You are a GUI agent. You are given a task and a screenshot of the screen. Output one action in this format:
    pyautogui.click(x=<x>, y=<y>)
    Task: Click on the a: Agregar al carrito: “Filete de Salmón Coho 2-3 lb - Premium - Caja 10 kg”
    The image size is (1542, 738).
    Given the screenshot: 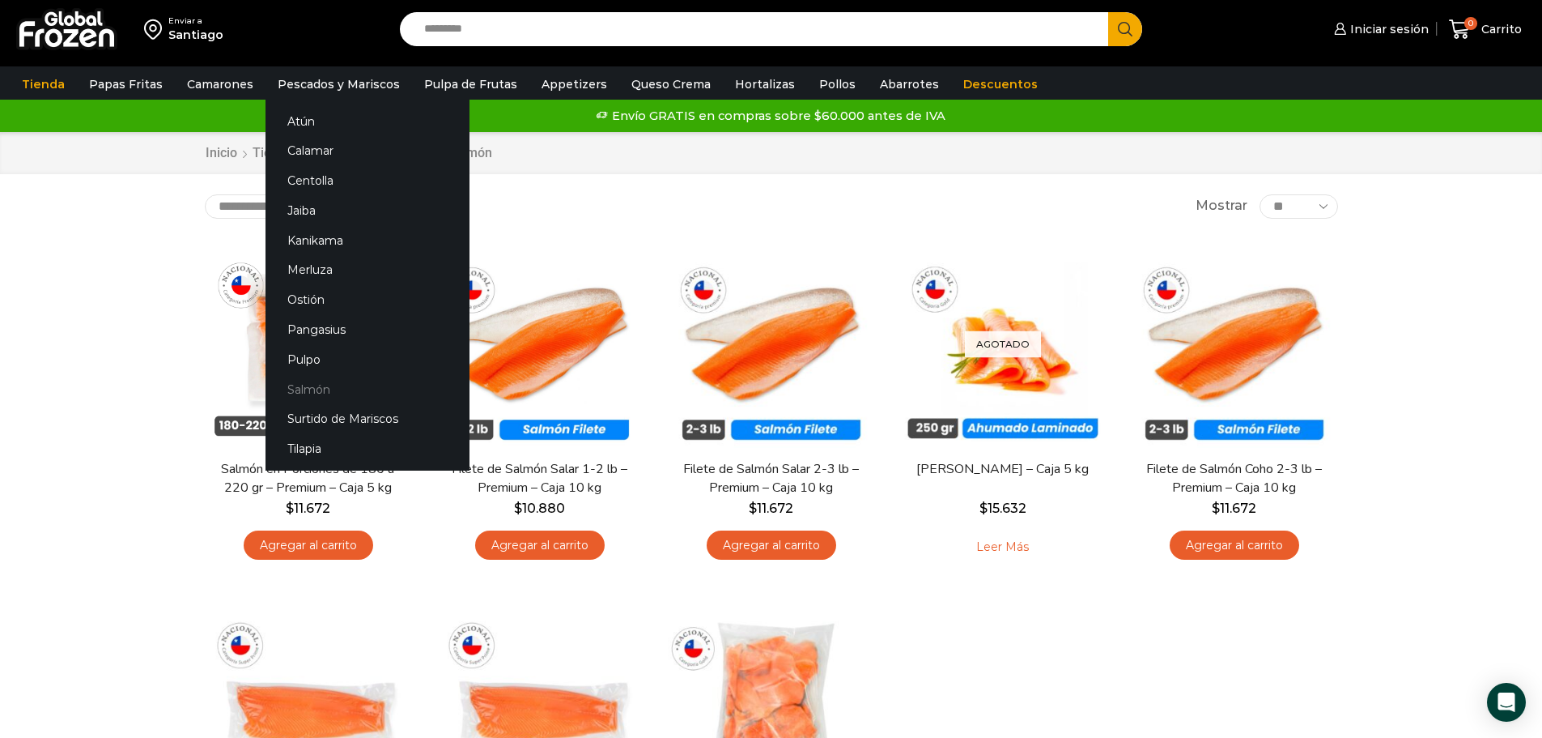 What is the action you would take?
    pyautogui.click(x=1235, y=545)
    